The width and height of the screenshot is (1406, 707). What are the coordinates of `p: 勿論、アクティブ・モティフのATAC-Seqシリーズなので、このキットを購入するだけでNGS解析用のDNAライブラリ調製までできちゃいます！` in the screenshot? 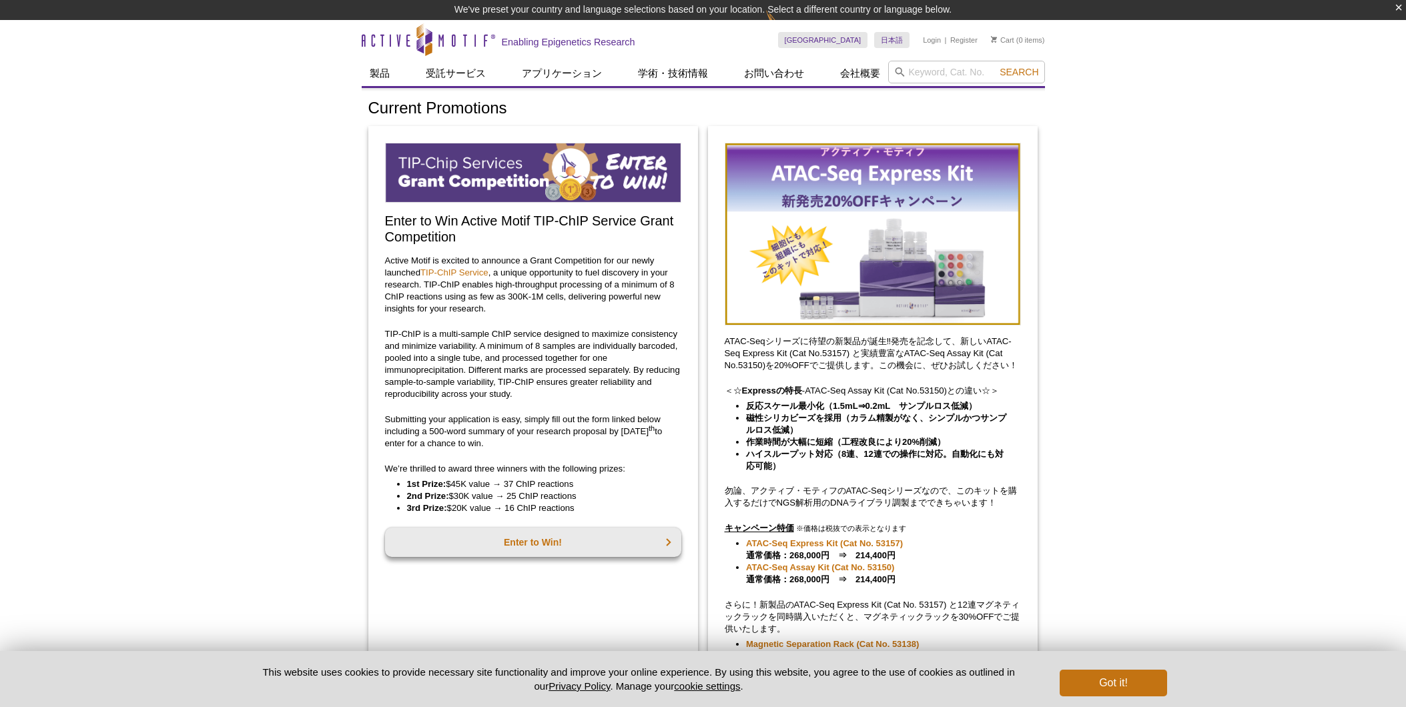 It's located at (873, 497).